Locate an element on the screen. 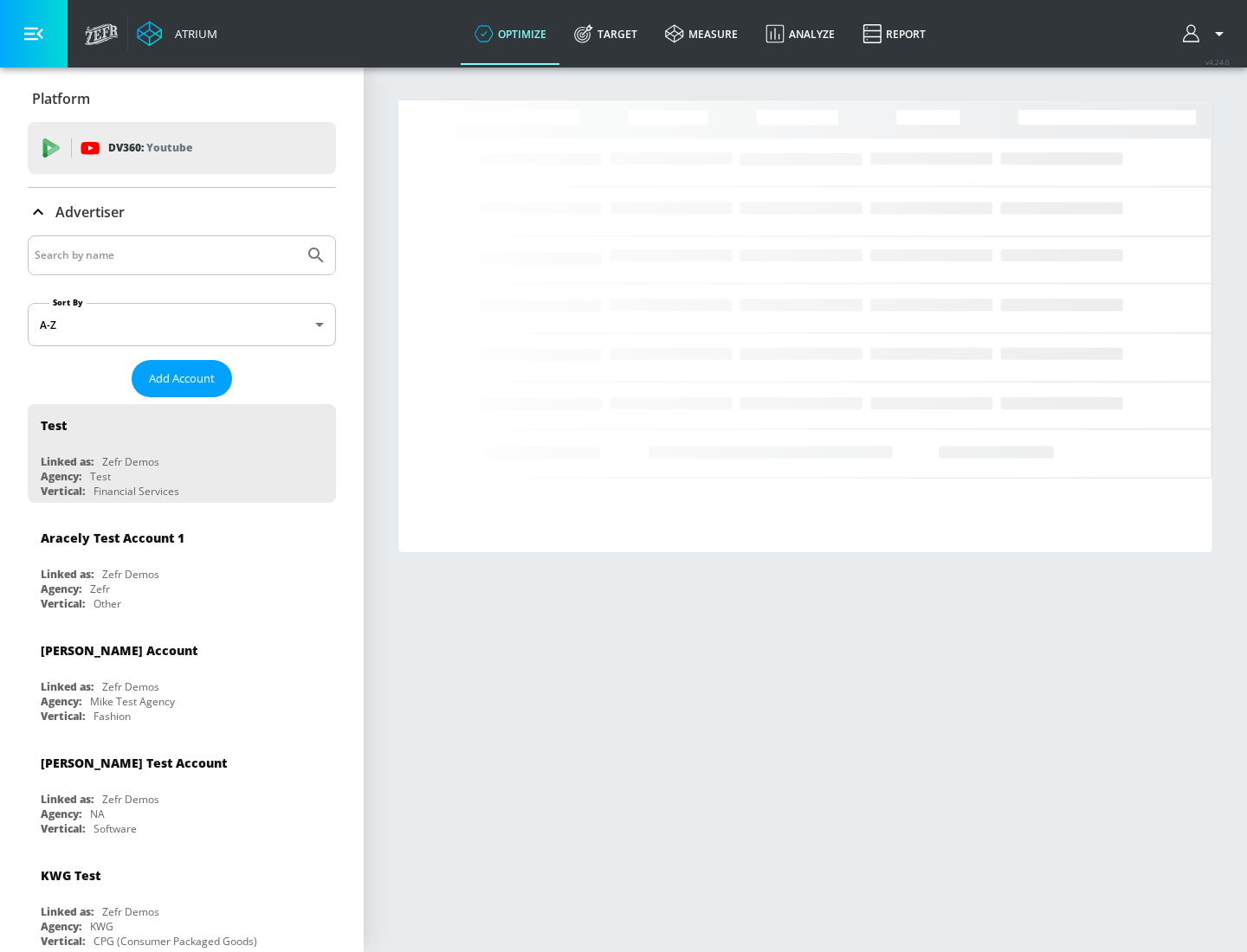  div: Aracely Test Account 1 is located at coordinates (113, 538).